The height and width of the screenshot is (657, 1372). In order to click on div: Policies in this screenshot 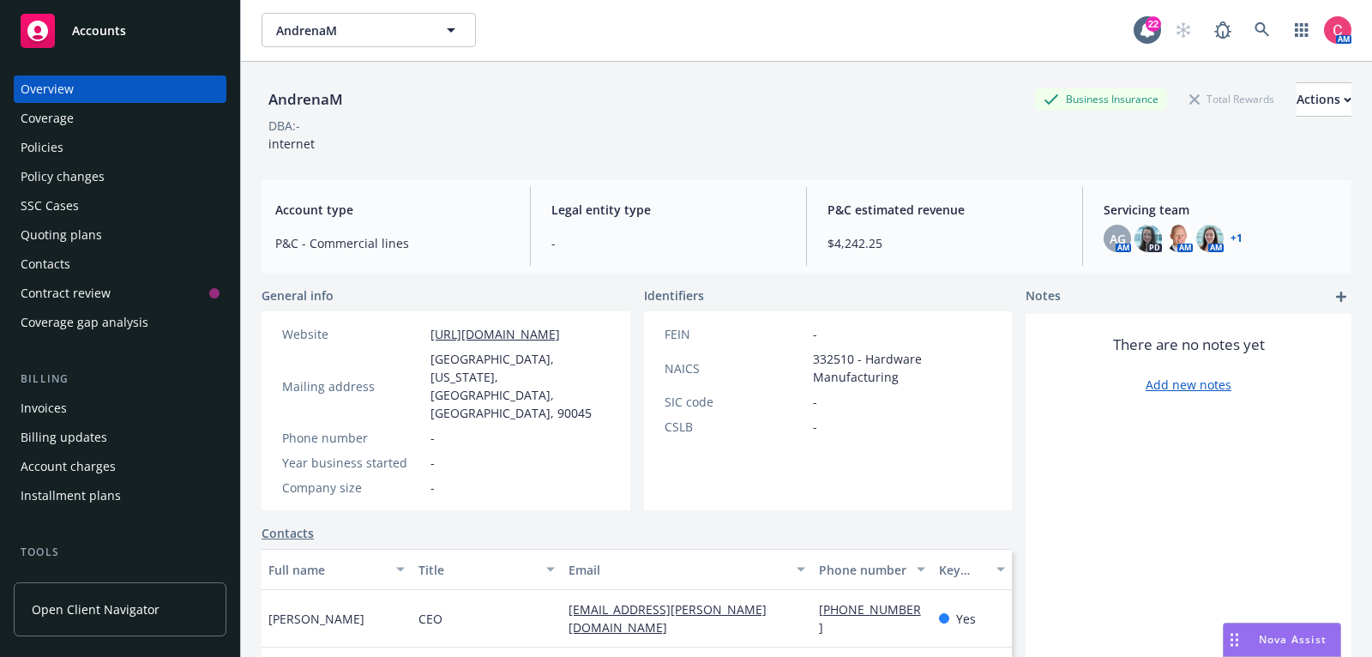, I will do `click(42, 147)`.